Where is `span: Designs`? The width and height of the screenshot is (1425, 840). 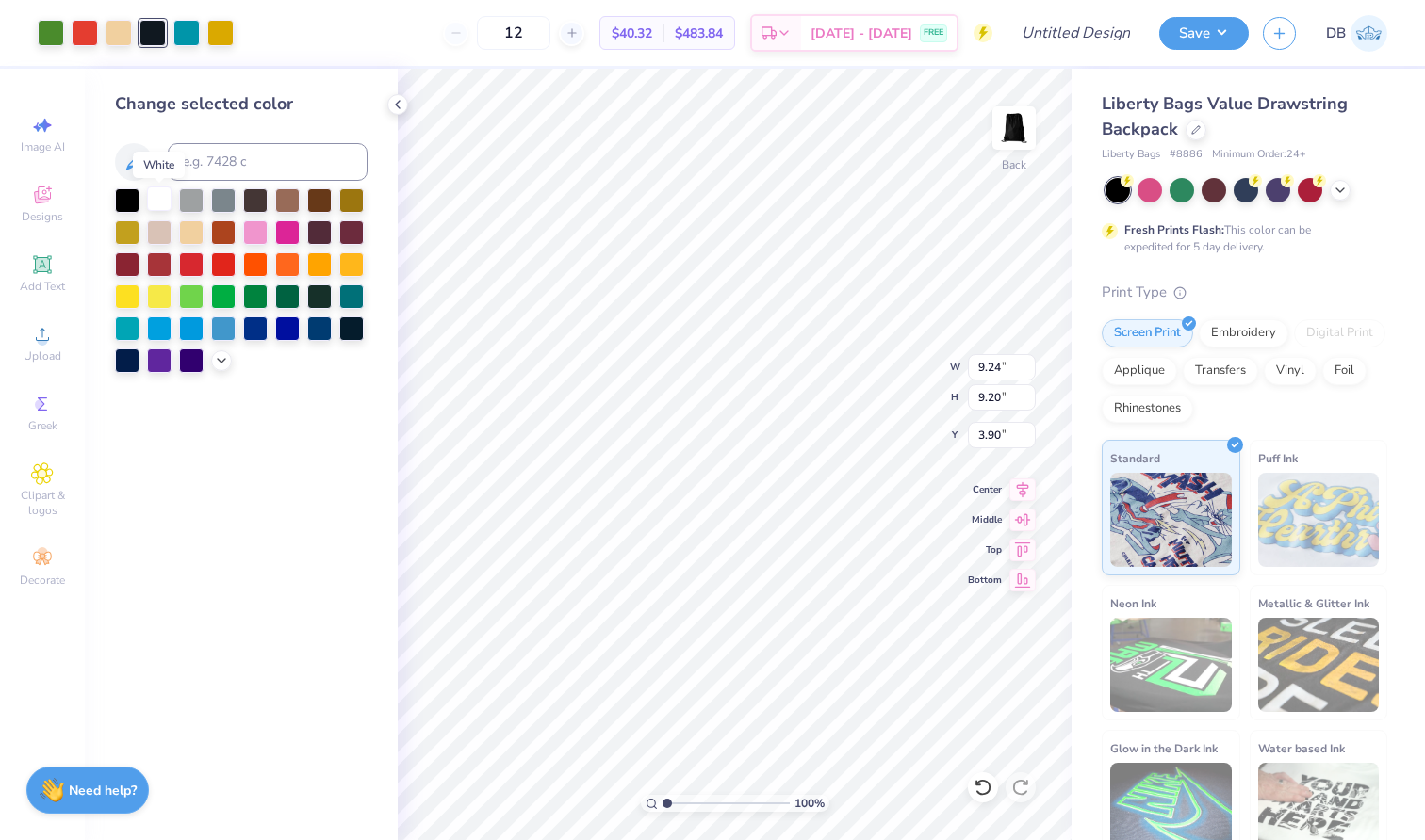
span: Designs is located at coordinates (42, 217).